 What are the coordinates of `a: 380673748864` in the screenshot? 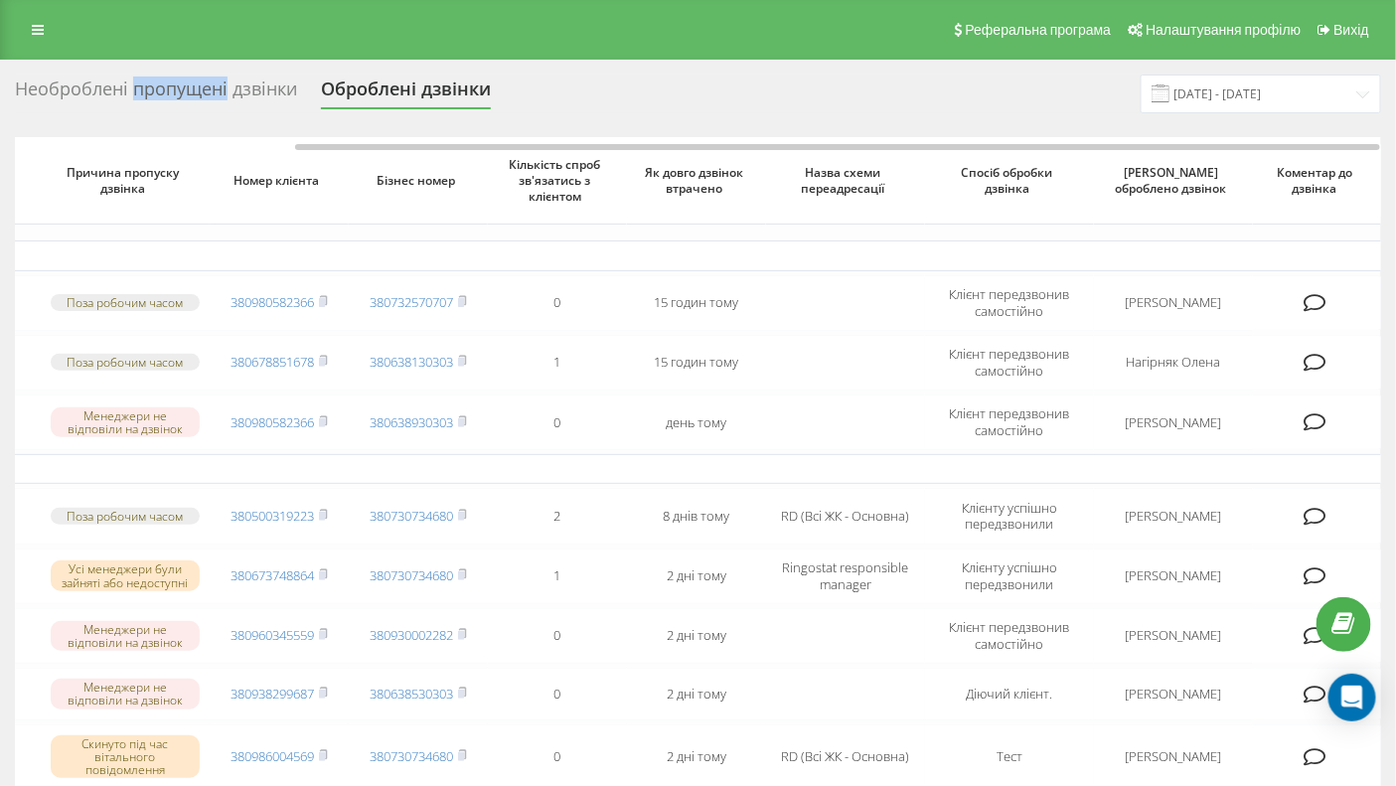 It's located at (272, 575).